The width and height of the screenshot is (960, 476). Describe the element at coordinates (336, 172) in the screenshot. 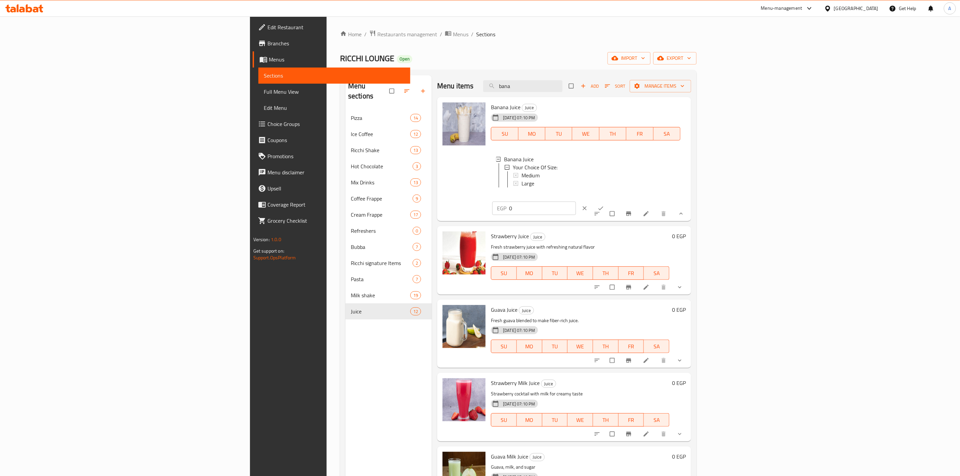

I see `span: Menu disclaimer` at that location.